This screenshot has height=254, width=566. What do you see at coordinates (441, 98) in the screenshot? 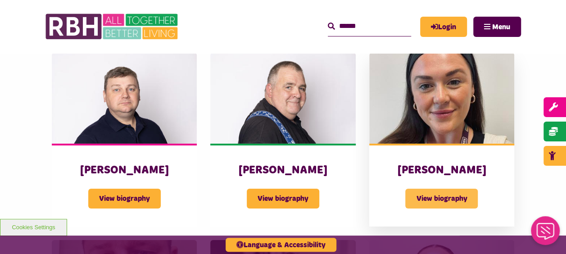
I see `img: Purdy, Sam` at bounding box center [441, 98].